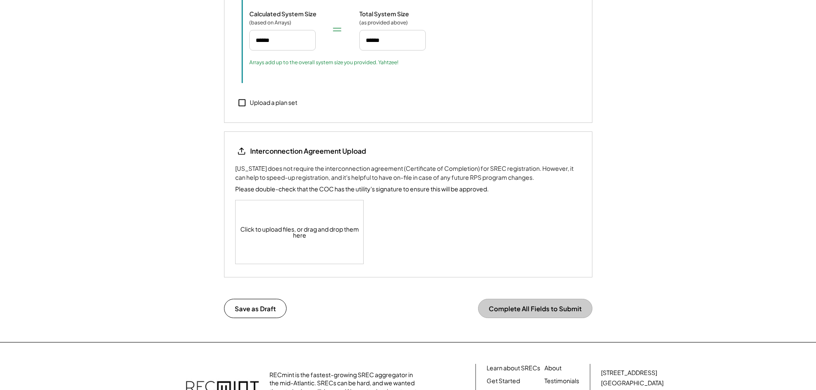 The width and height of the screenshot is (816, 390). I want to click on div: Total System Size, so click(384, 14).